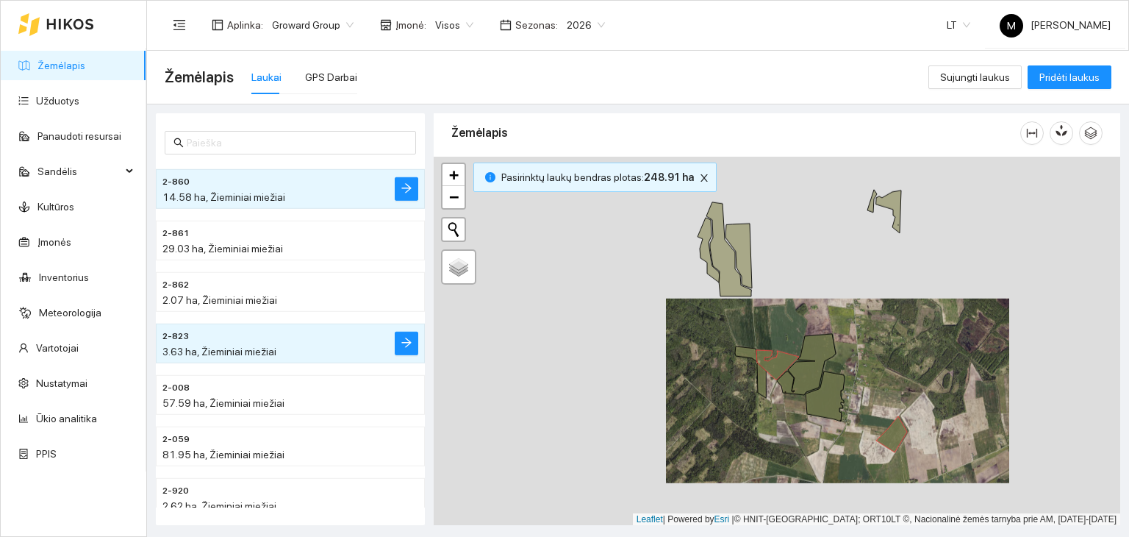 This screenshot has width=1129, height=537. Describe the element at coordinates (1070, 77) in the screenshot. I see `span: Pridėti laukus` at that location.